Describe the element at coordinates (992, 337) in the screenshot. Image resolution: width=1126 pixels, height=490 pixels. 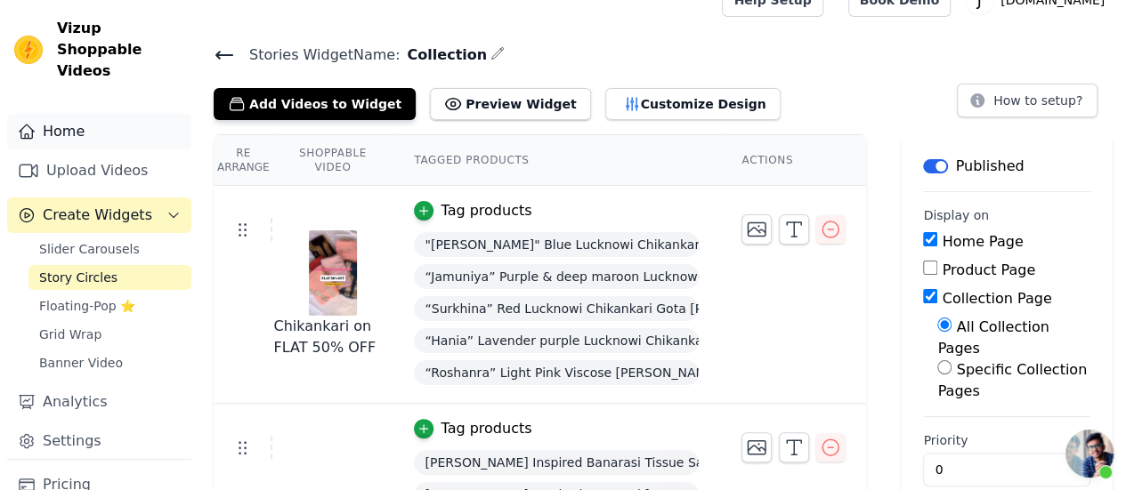
I see `label: All Collection Pages` at that location.